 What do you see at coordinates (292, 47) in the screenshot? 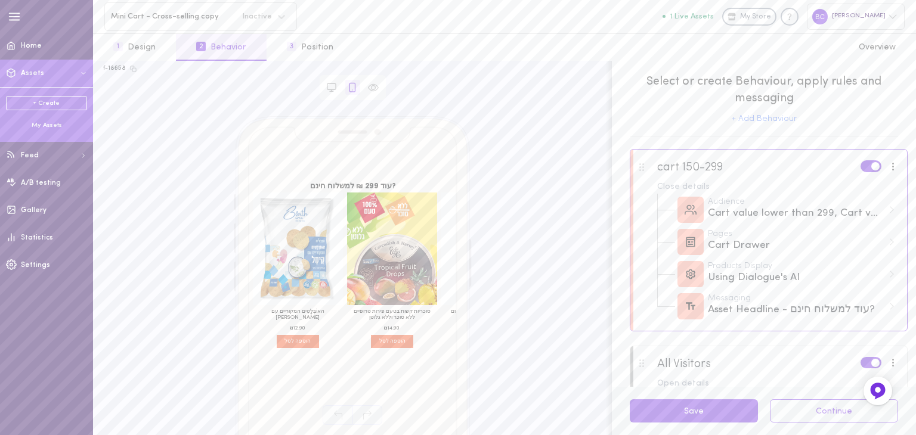
I see `span: 3` at bounding box center [292, 47].